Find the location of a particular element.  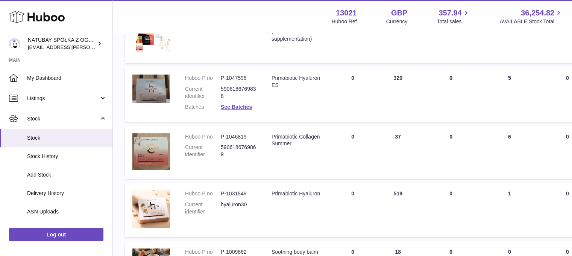

span: Listings is located at coordinates (63, 98).